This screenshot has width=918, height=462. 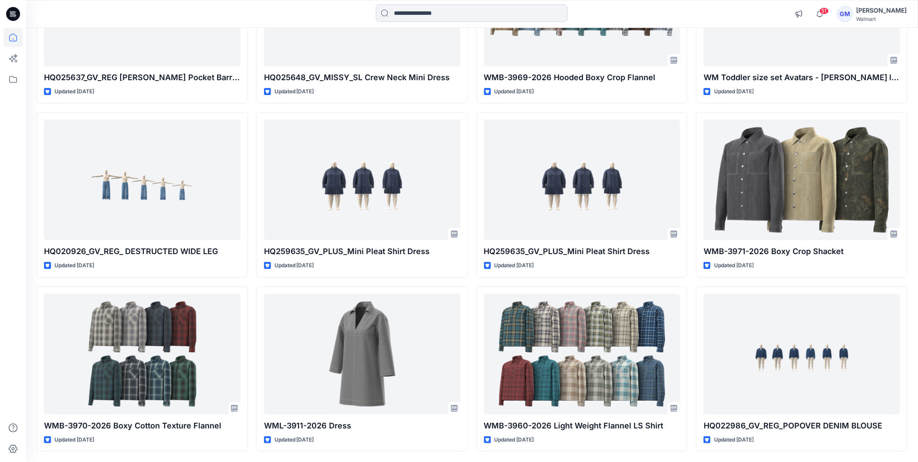 What do you see at coordinates (142, 354) in the screenshot?
I see `a: WMB-3970-2026 Boxy Cotton Texture Flannel` at bounding box center [142, 354].